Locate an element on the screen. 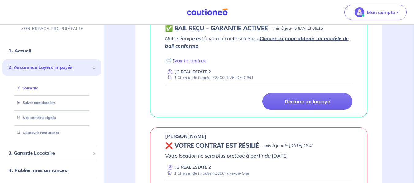 This screenshot has width=414, height=183. em: Notre équipe est à votre écoute si besoin. is located at coordinates (257, 42).